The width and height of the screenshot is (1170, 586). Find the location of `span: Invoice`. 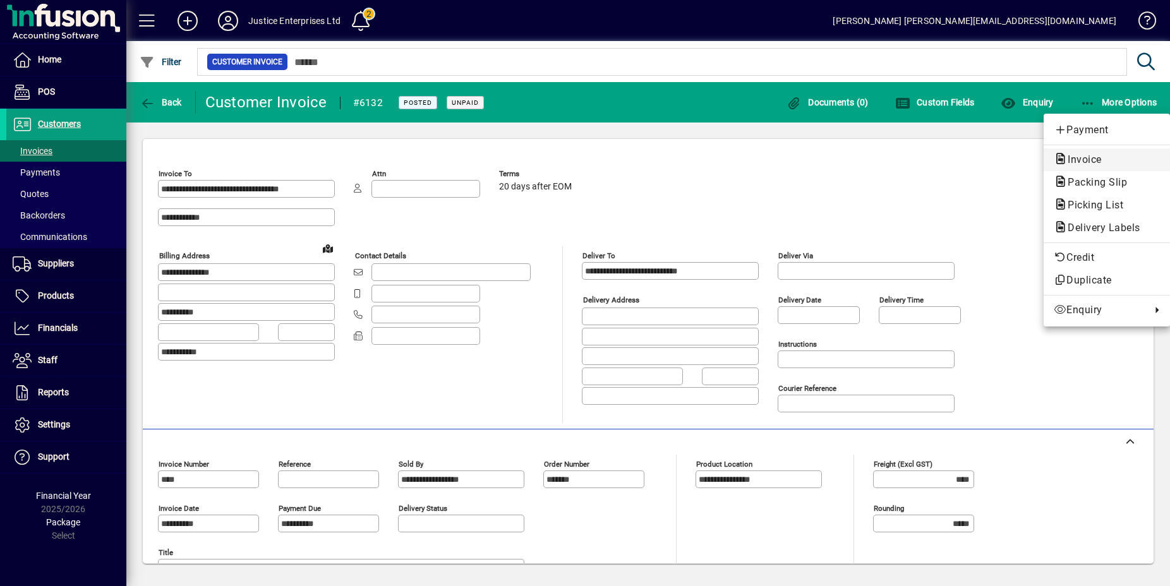

span: Invoice is located at coordinates (1081, 159).